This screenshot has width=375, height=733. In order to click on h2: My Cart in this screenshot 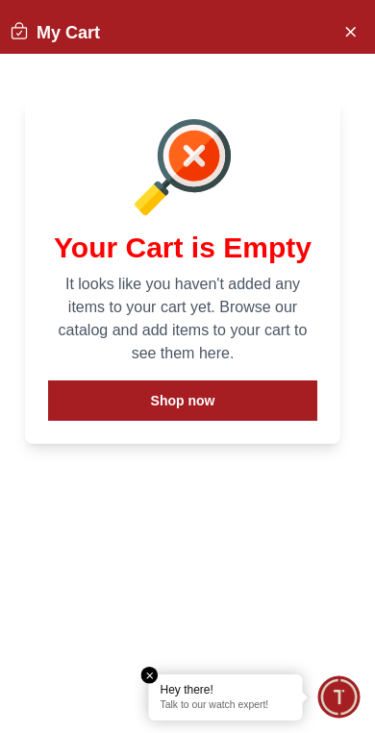, I will do `click(55, 33)`.